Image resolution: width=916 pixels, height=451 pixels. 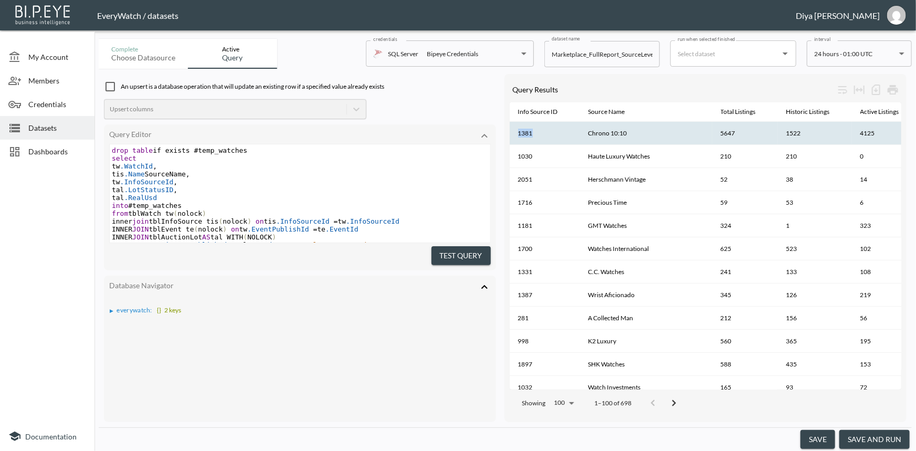 I want to click on div: Choose datasource, so click(x=143, y=58).